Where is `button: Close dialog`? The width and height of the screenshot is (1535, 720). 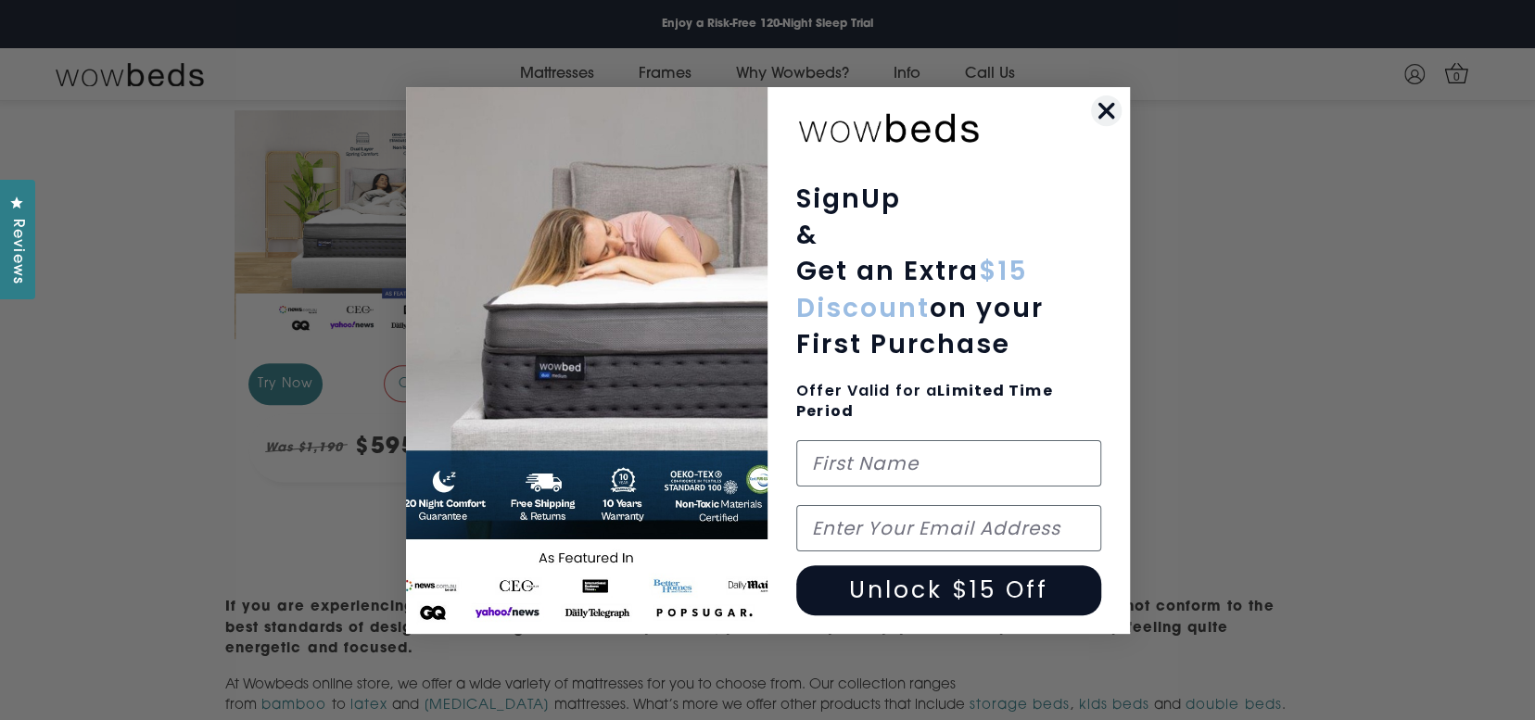 button: Close dialog is located at coordinates (1106, 110).